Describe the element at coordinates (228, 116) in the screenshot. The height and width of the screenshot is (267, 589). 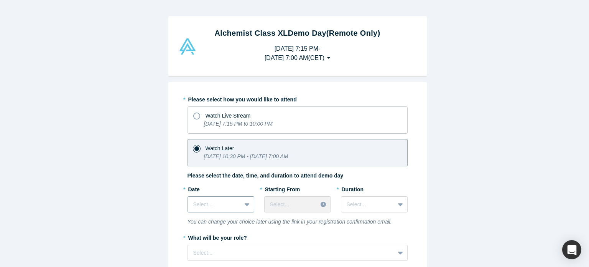
I see `span: Watch Live Stream` at that location.